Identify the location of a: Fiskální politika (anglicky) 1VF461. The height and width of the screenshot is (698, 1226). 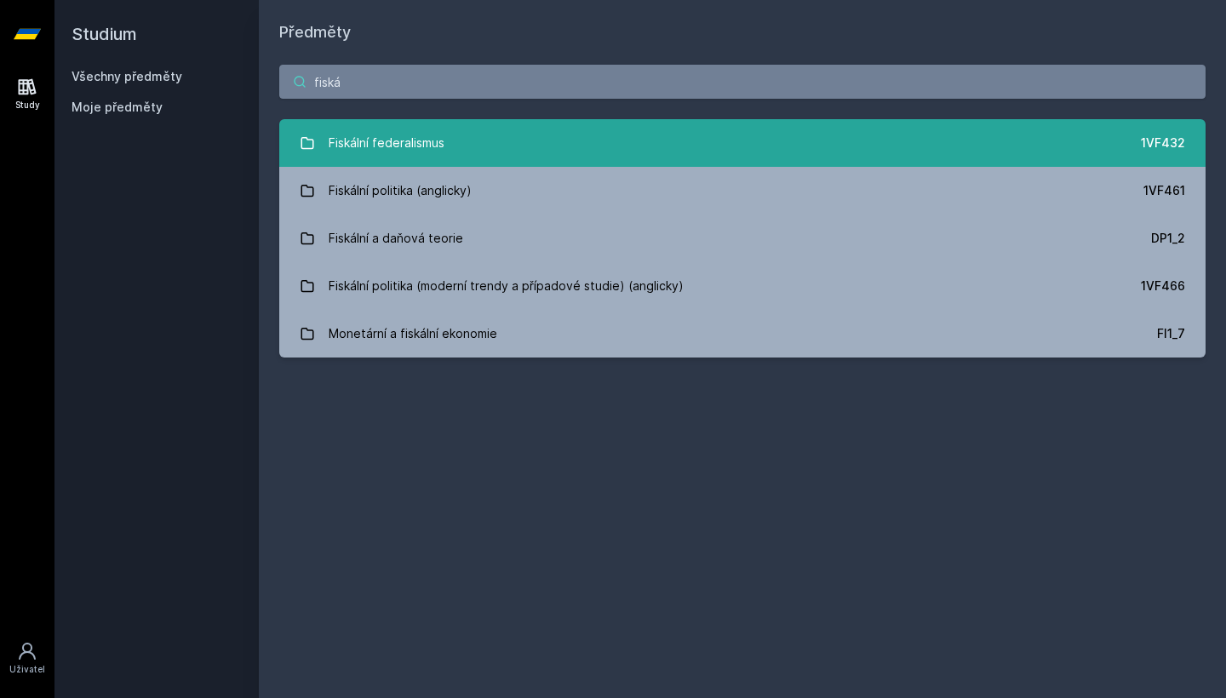
(742, 191).